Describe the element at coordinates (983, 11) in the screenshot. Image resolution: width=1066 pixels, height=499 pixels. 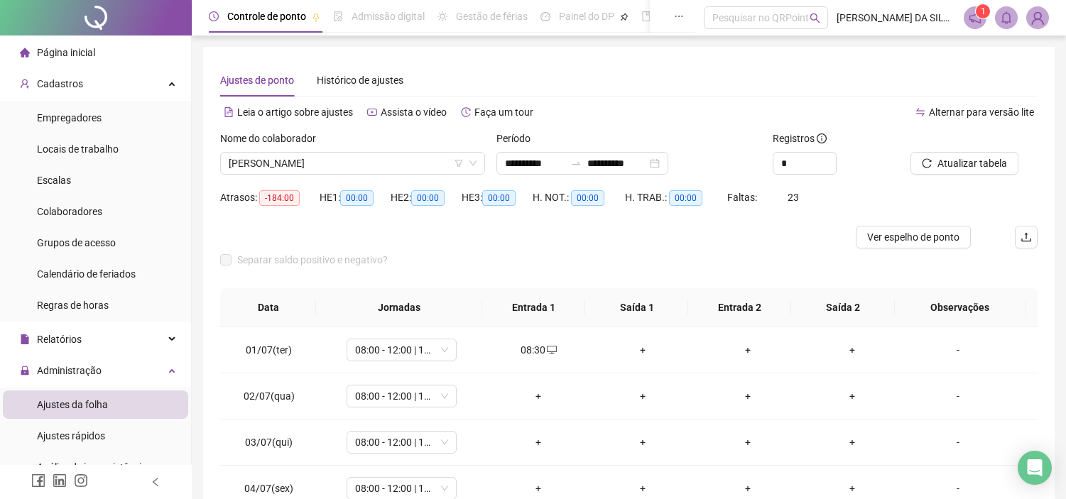
I see `sup: 1` at that location.